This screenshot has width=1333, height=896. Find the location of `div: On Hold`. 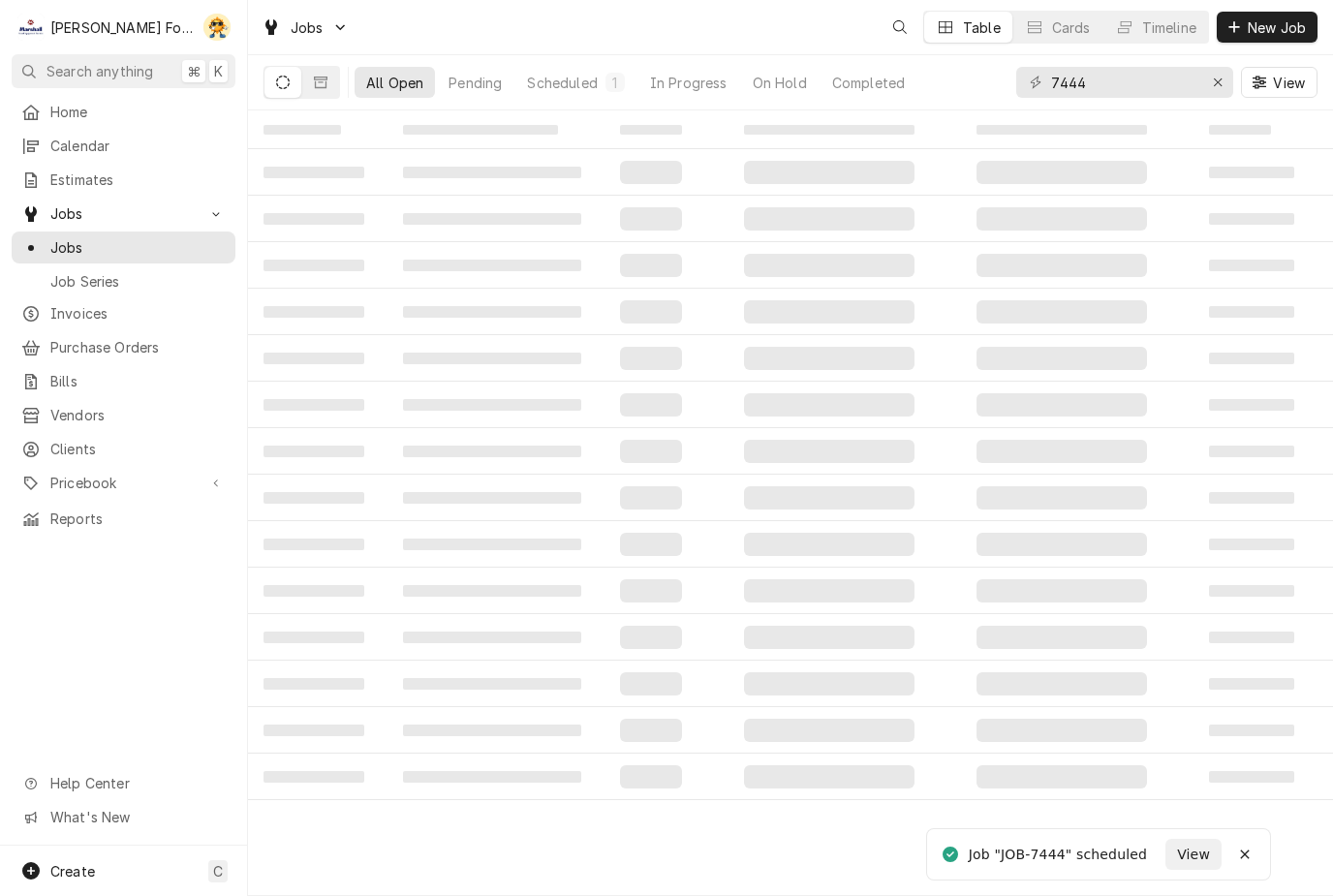

div: On Hold is located at coordinates (781, 83).